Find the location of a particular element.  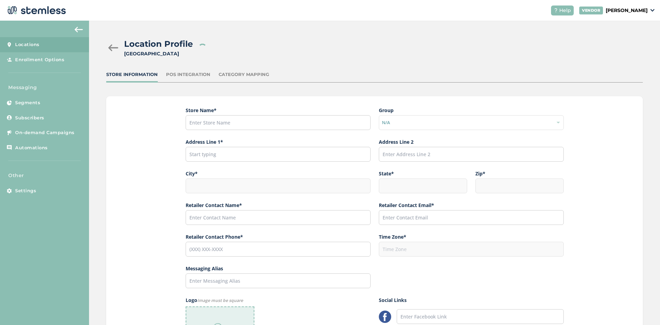

input: Enter Messaging Alias is located at coordinates (278, 280).